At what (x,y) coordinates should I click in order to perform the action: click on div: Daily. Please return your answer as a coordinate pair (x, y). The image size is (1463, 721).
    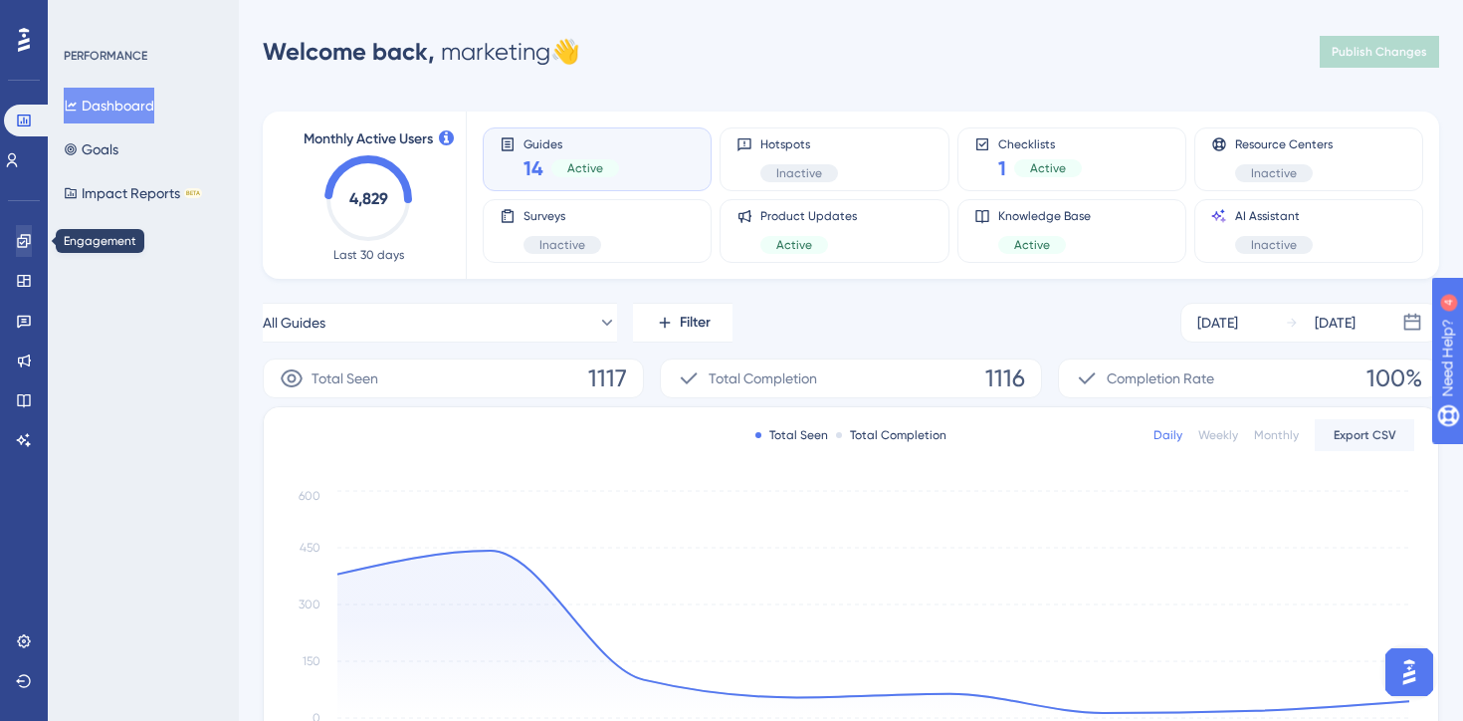
    Looking at the image, I should click on (1167, 435).